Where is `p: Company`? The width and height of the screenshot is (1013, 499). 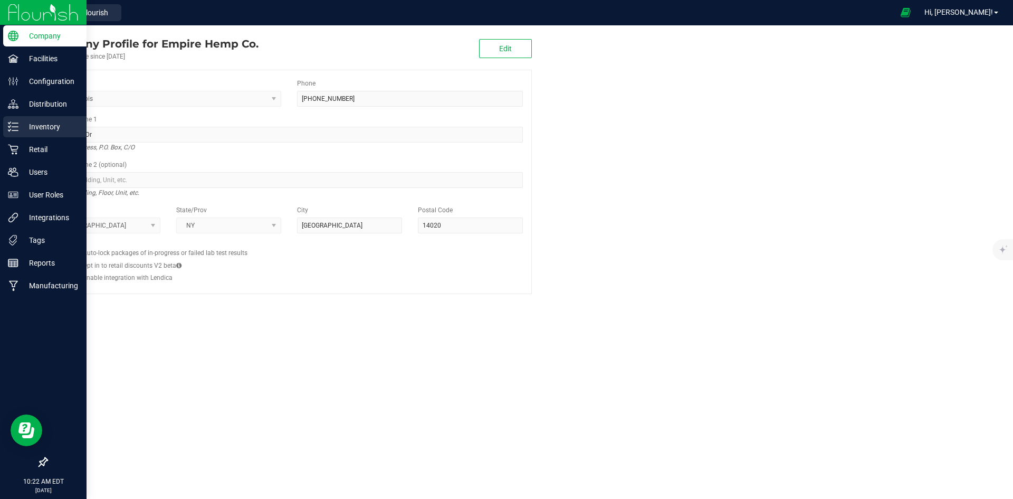
p: Company is located at coordinates (50, 36).